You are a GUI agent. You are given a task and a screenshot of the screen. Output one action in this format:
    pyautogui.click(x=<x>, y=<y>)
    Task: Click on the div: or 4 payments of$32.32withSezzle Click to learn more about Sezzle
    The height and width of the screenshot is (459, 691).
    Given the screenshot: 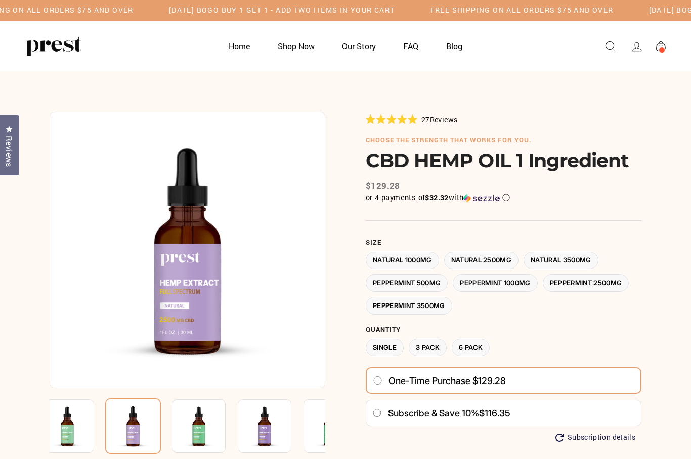 What is the action you would take?
    pyautogui.click(x=504, y=197)
    